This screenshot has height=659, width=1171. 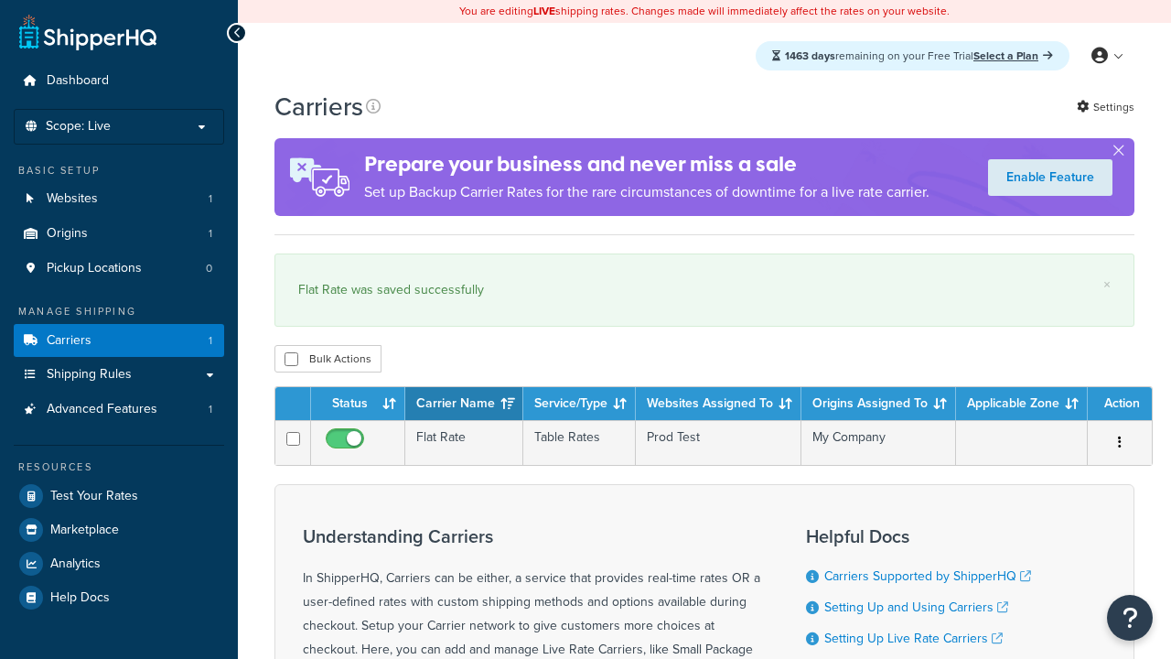 What do you see at coordinates (579, 403) in the screenshot?
I see `th: Service/Type: activate to sort column ascending` at bounding box center [579, 403].